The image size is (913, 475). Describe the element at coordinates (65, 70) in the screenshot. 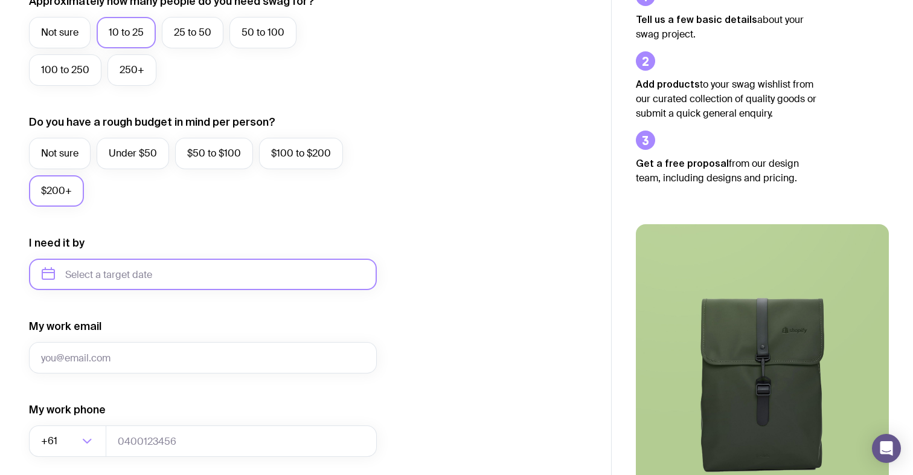

I see `label: 100 to 250` at that location.